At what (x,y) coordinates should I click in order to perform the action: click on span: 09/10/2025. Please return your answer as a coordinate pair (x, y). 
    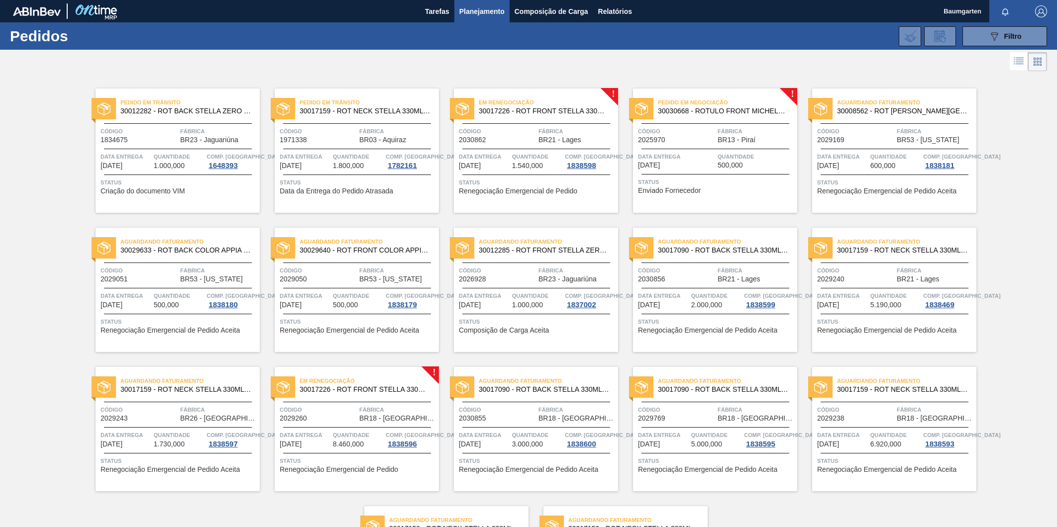
    Looking at the image, I should click on (111, 305).